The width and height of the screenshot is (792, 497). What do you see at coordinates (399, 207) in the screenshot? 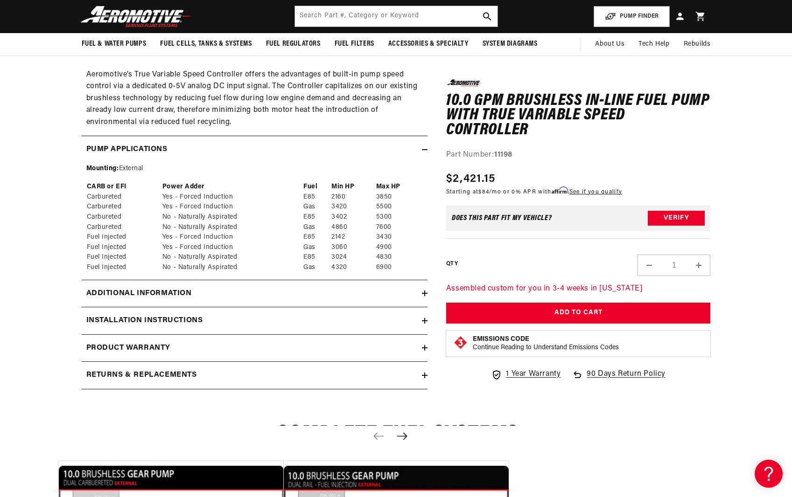
I see `td: 5500` at bounding box center [399, 207].